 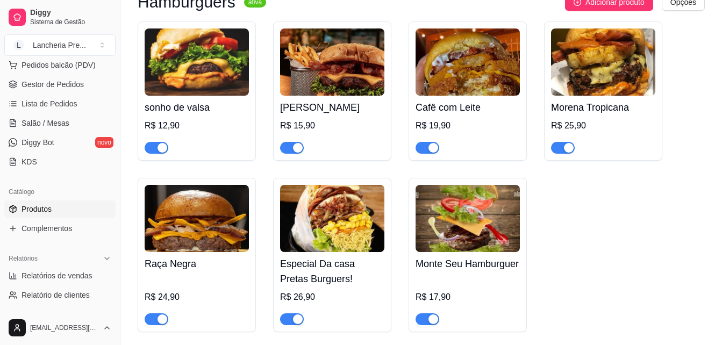 What do you see at coordinates (45, 123) in the screenshot?
I see `span: Salão / Mesas` at bounding box center [45, 123].